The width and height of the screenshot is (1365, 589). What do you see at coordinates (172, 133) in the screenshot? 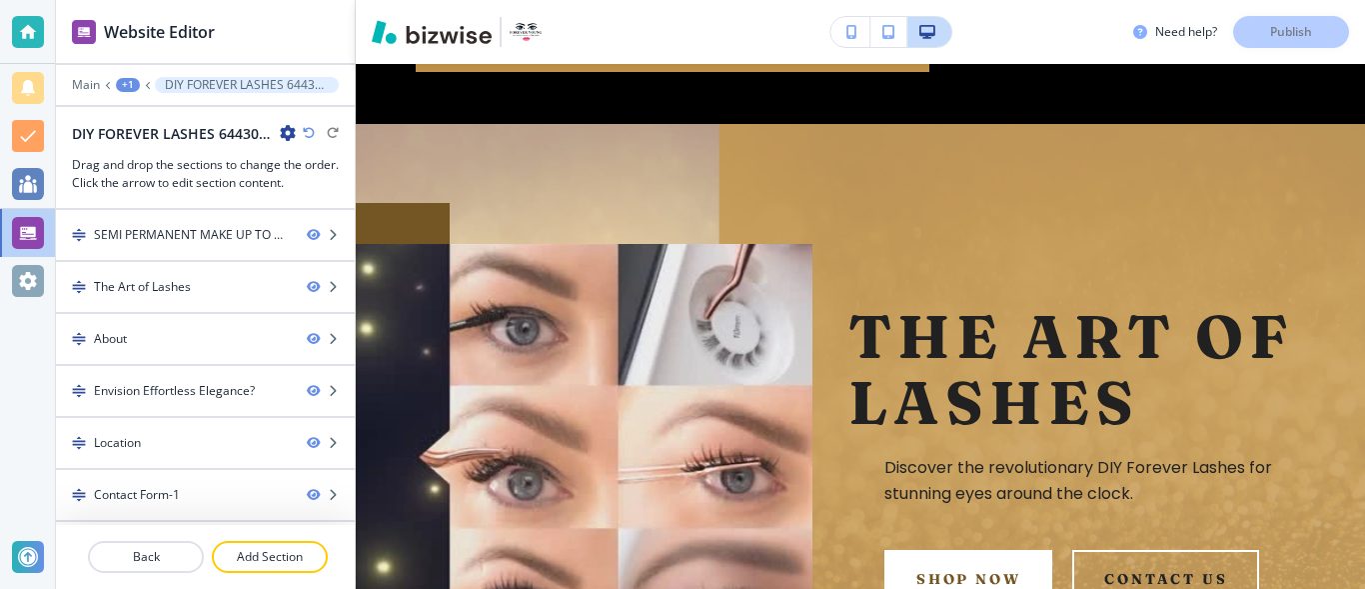
I see `h2: DIY FOREVER LASHES 6443058` at bounding box center [172, 133].